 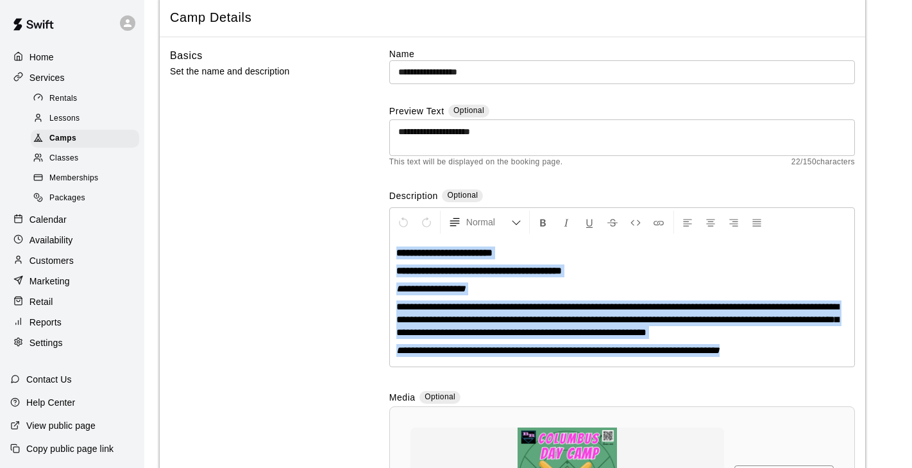 I want to click on button: Right Align, so click(x=734, y=222).